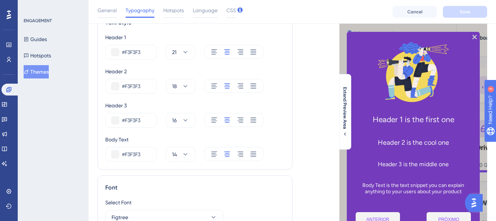 The height and width of the screenshot is (221, 496). Describe the element at coordinates (37, 55) in the screenshot. I see `button: Hotspots` at that location.